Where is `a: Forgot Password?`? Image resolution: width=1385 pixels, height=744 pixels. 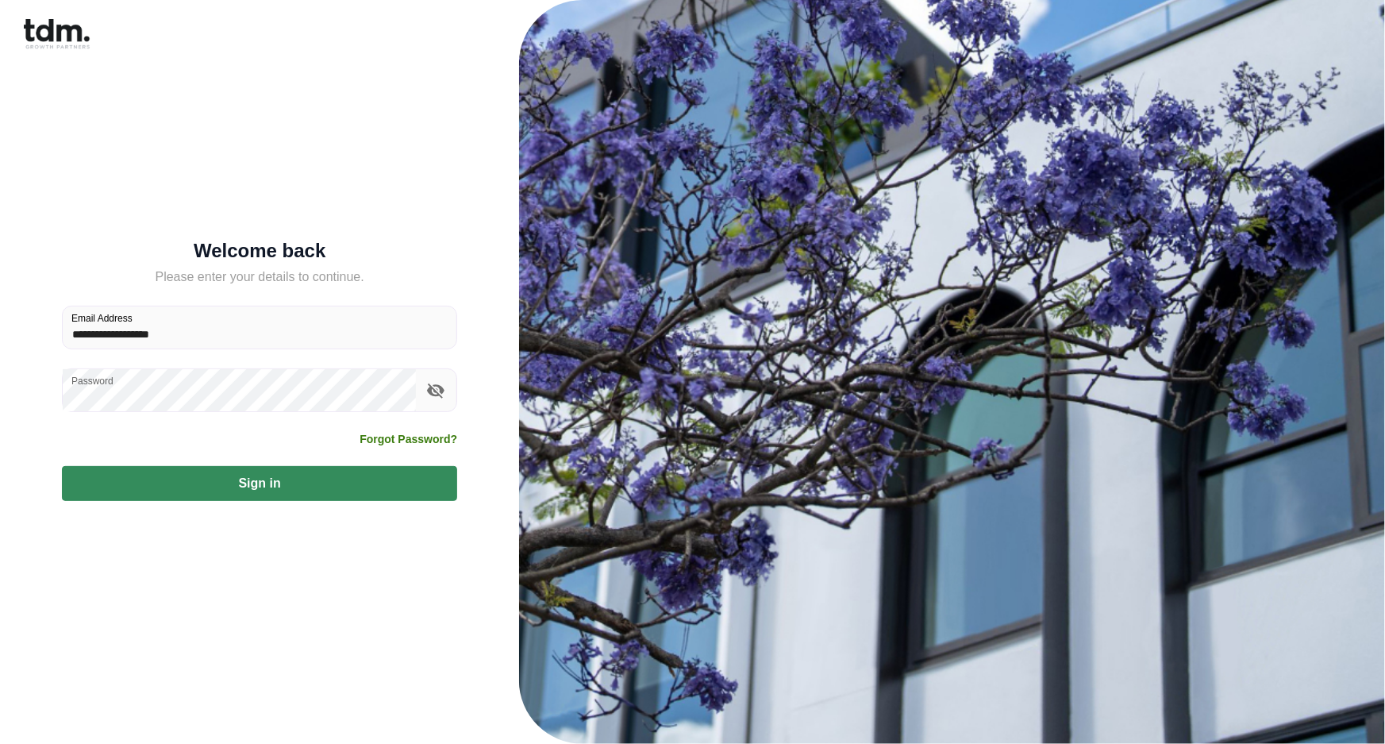 a: Forgot Password? is located at coordinates (408, 439).